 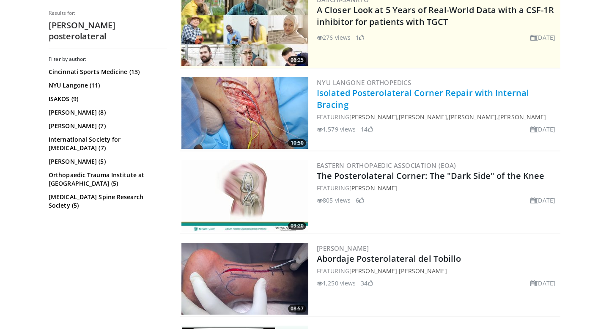 I want to click on li: 1,579 views, so click(x=336, y=129).